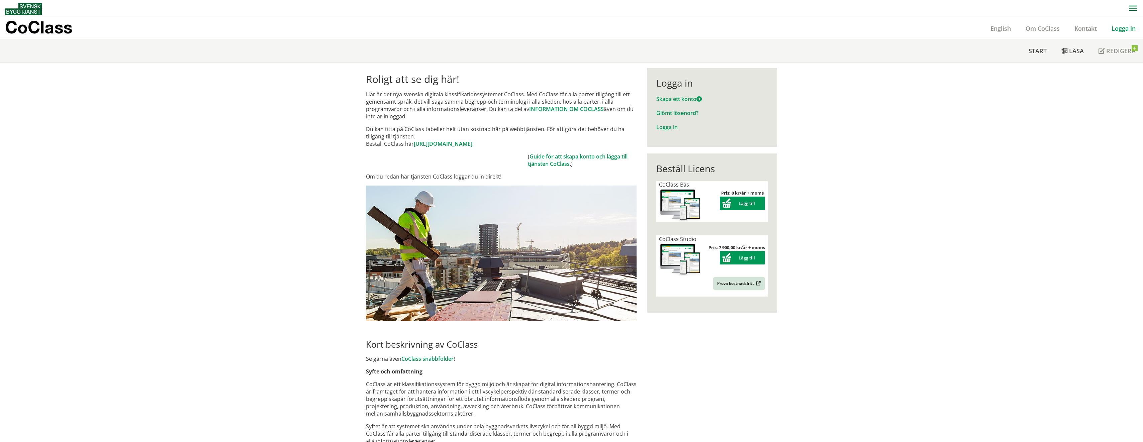 The image size is (1143, 442). Describe the element at coordinates (1037, 51) in the screenshot. I see `span: Start` at that location.